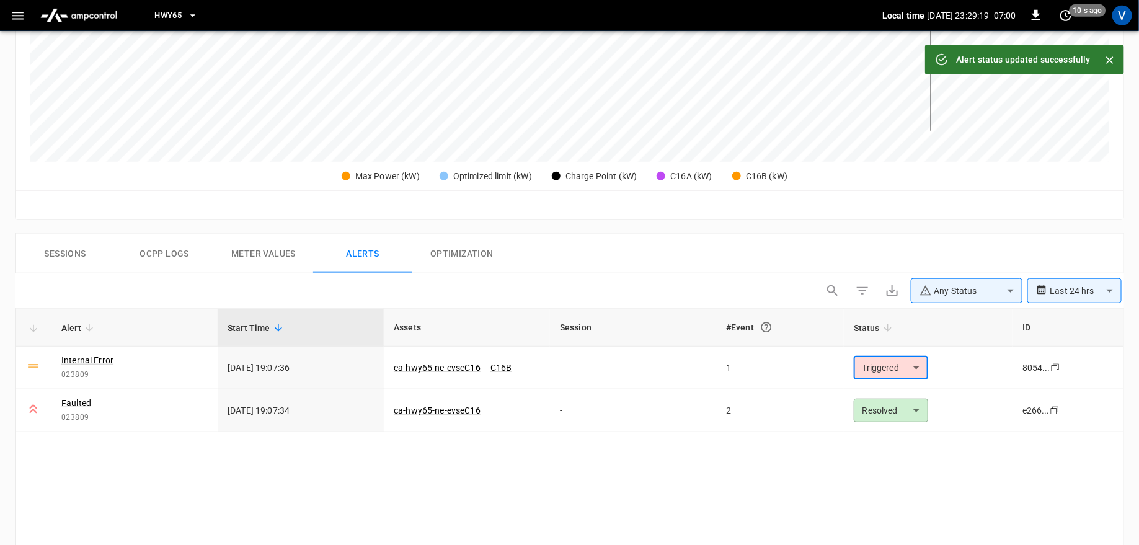  Describe the element at coordinates (492, 176) in the screenshot. I see `div: Optimized limit (kW)` at that location.